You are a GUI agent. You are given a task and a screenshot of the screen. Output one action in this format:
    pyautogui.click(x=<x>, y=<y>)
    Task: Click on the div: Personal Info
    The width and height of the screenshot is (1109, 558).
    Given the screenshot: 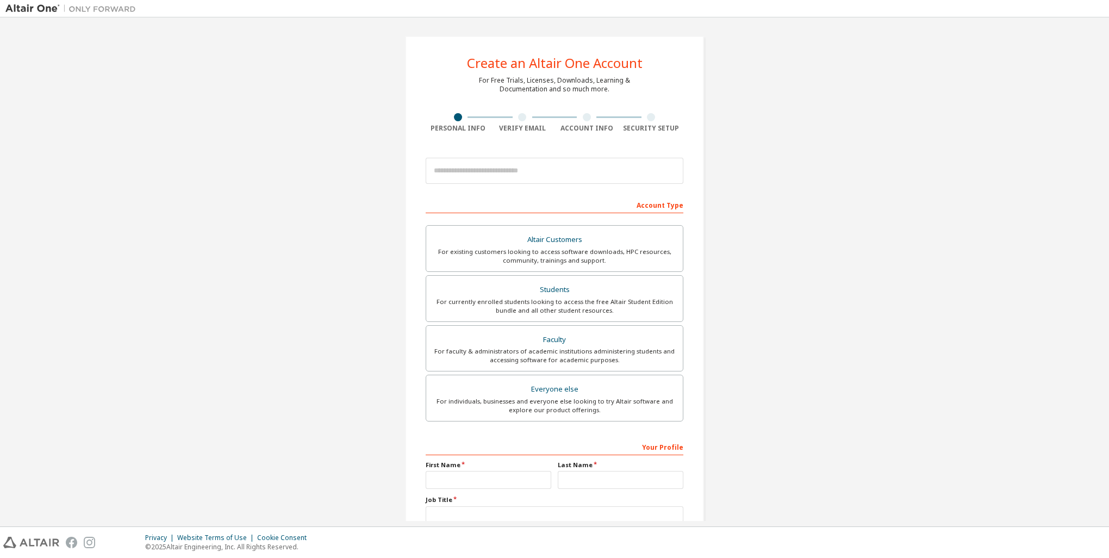 What is the action you would take?
    pyautogui.click(x=458, y=128)
    